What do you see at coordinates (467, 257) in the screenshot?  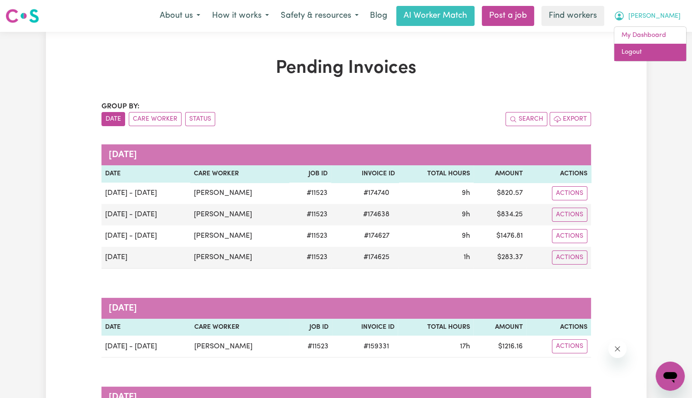 I see `span: 1 hour` at bounding box center [467, 257].